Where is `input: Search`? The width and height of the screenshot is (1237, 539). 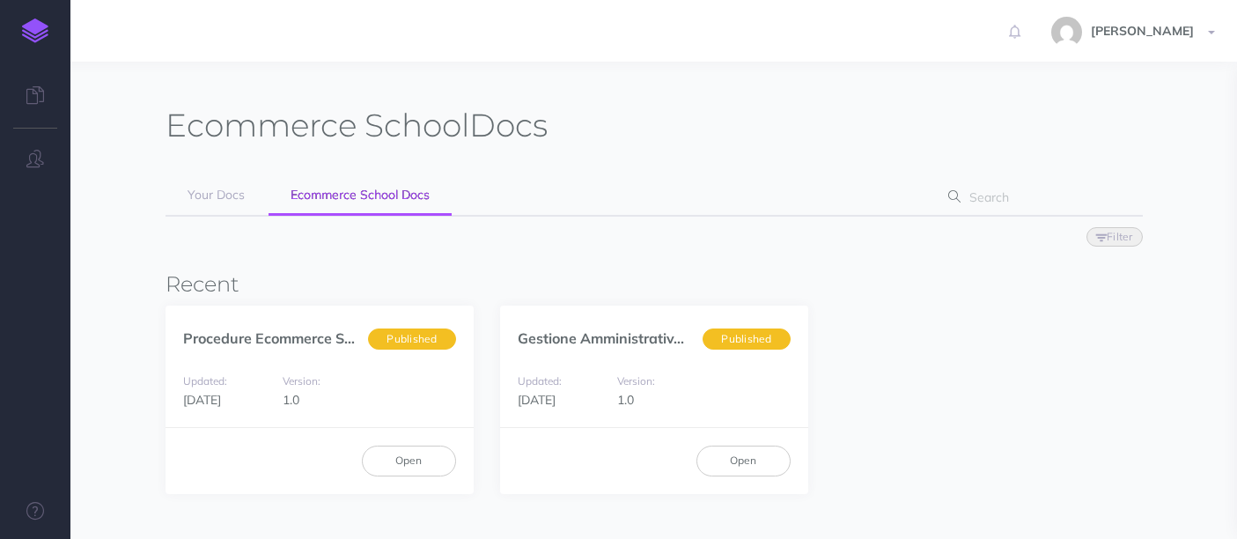
input: Search is located at coordinates (1039, 197).